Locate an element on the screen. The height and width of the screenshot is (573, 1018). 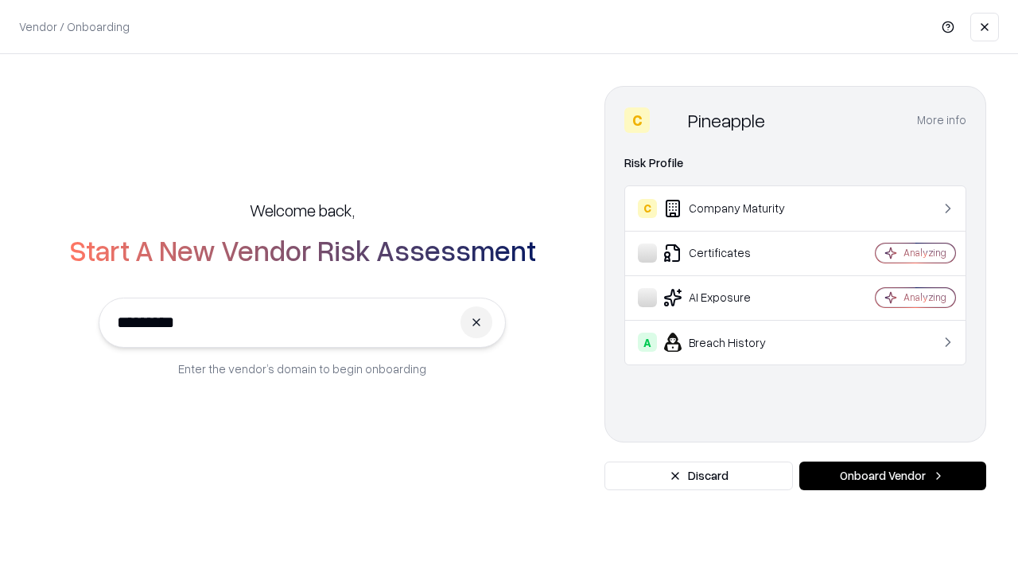
img: Pineapple is located at coordinates (669, 120).